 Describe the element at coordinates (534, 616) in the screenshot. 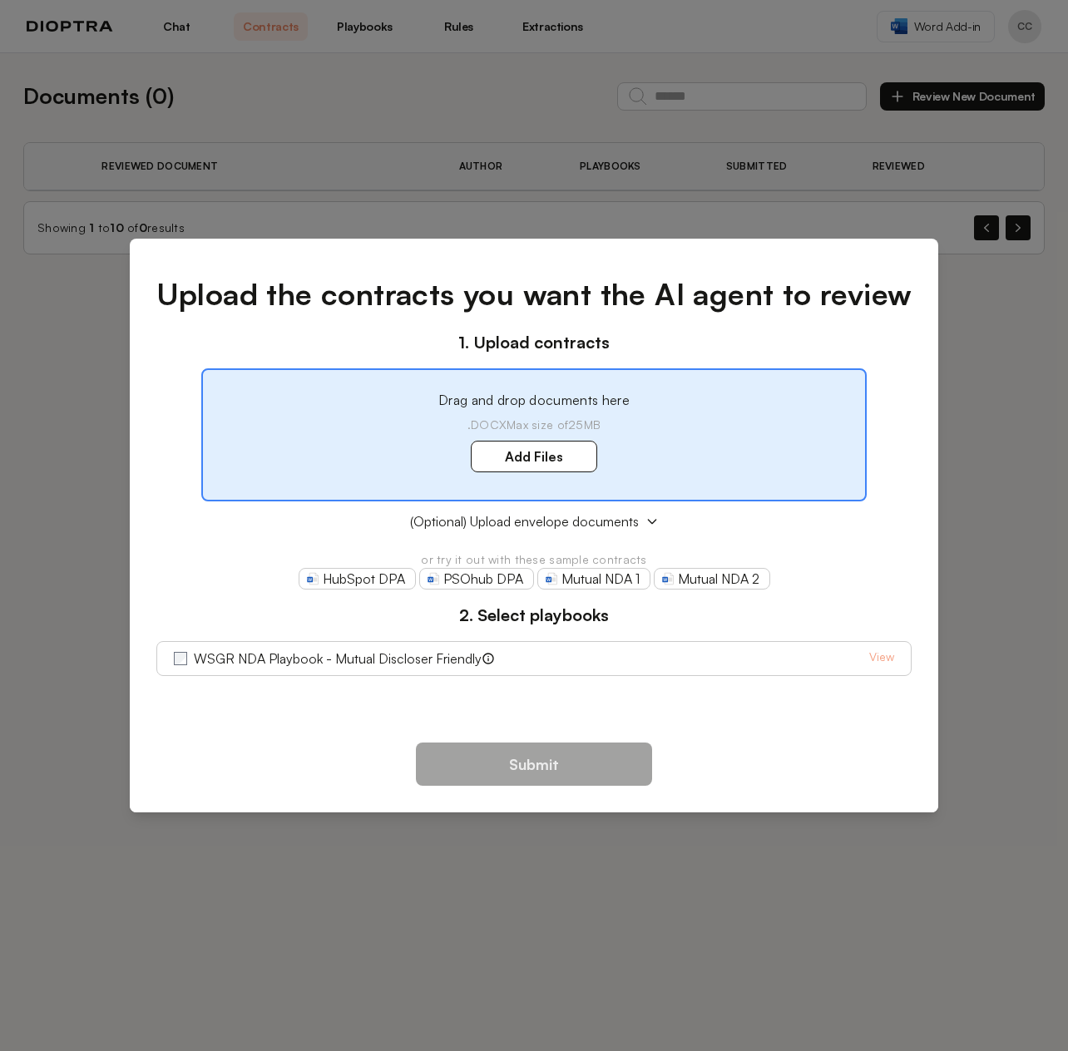

I see `h3: 2. Select playbooks` at that location.